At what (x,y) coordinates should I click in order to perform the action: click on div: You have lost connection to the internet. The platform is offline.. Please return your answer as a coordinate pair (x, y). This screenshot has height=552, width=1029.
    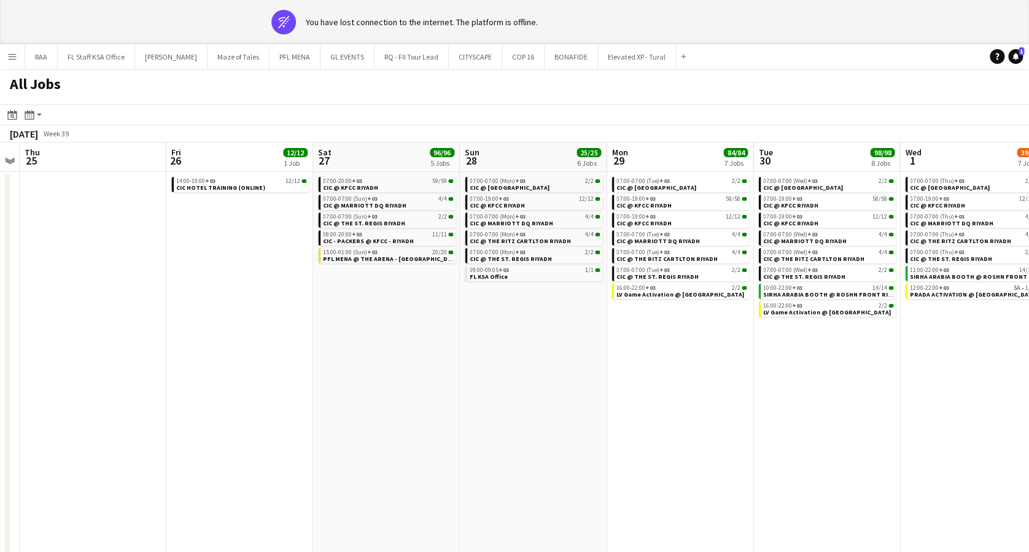
    Looking at the image, I should click on (422, 22).